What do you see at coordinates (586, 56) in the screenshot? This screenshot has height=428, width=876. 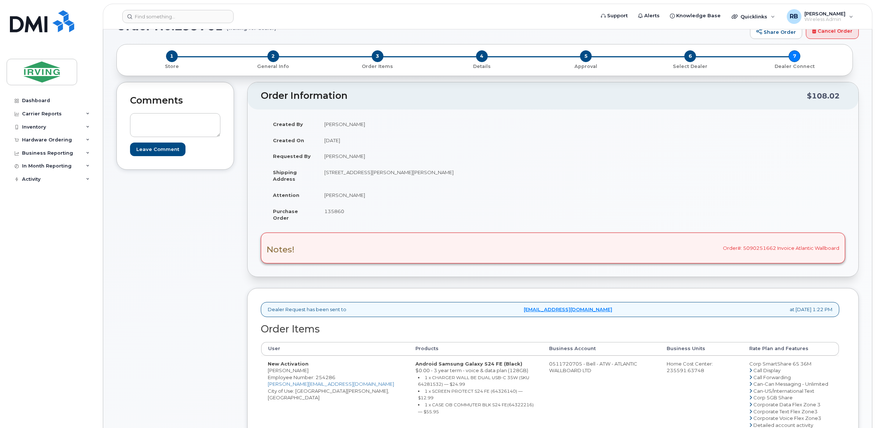 I see `span: 5` at bounding box center [586, 56].